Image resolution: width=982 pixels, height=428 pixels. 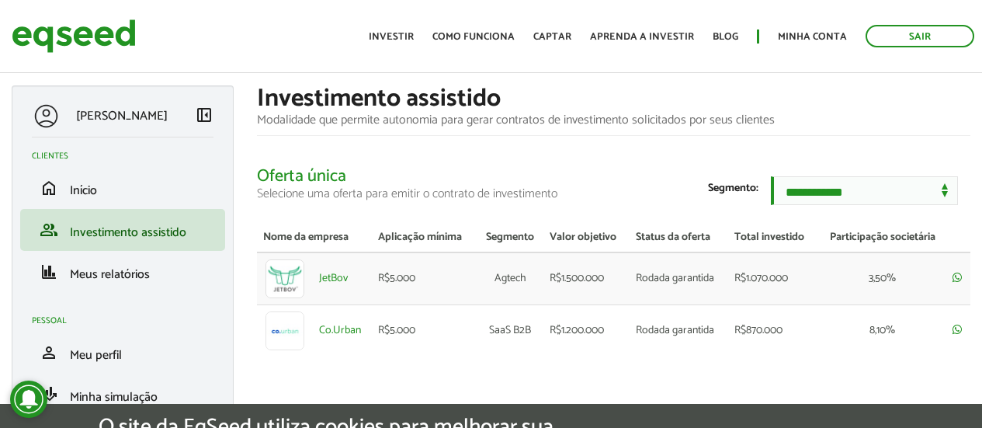 What do you see at coordinates (391, 36) in the screenshot?
I see `a: Investir` at bounding box center [391, 36].